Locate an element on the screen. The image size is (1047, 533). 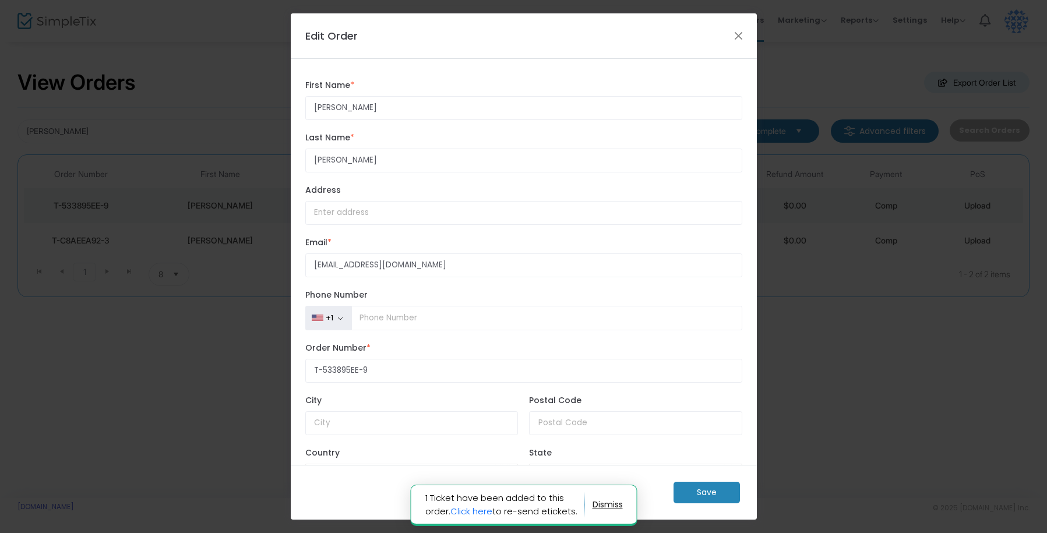
label: City is located at coordinates (411, 400).